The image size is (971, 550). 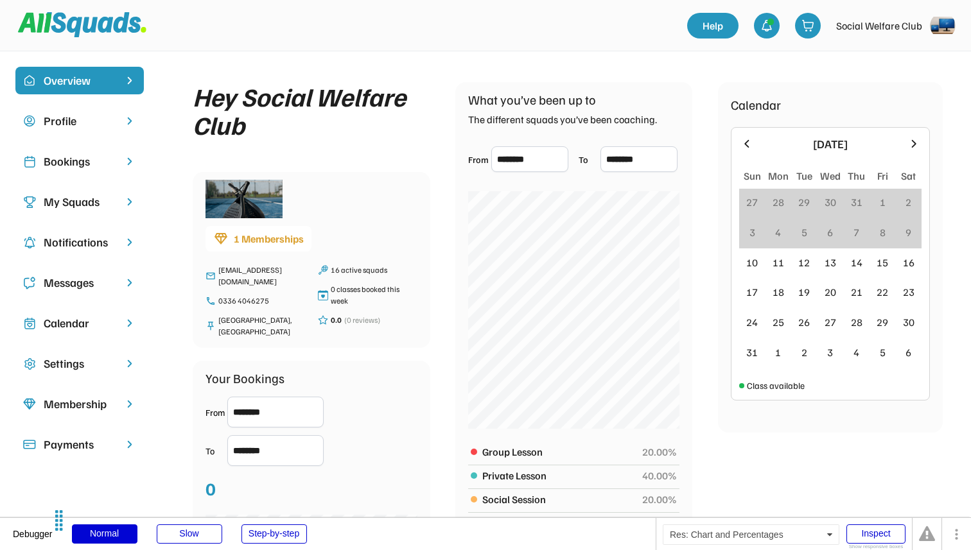 What do you see at coordinates (80, 121) in the screenshot?
I see `div: Profile` at bounding box center [80, 121].